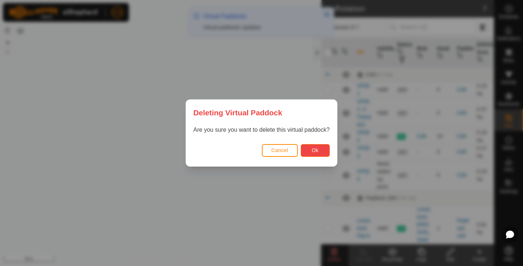 This screenshot has width=523, height=266. Describe the element at coordinates (280, 150) in the screenshot. I see `button: Cancel` at that location.